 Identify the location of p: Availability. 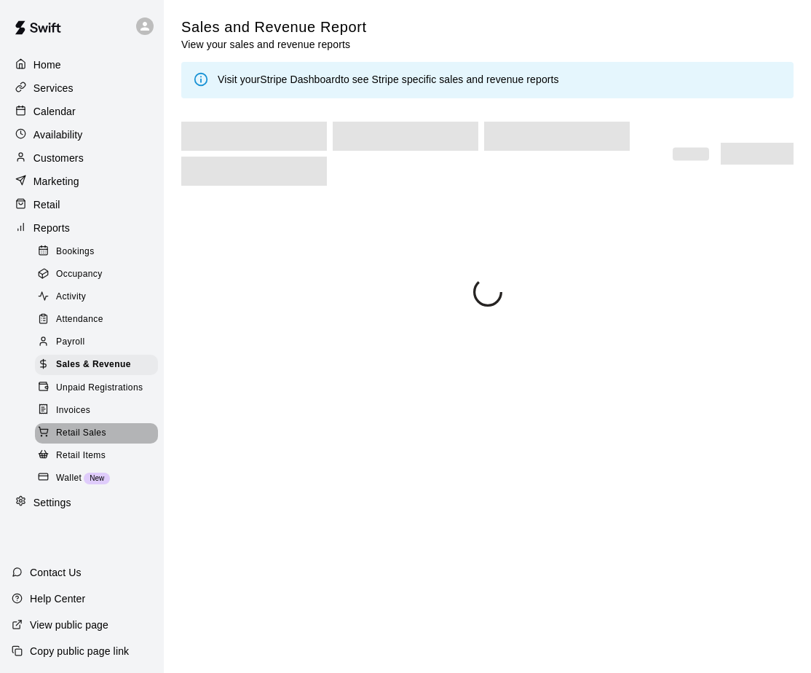
(58, 135).